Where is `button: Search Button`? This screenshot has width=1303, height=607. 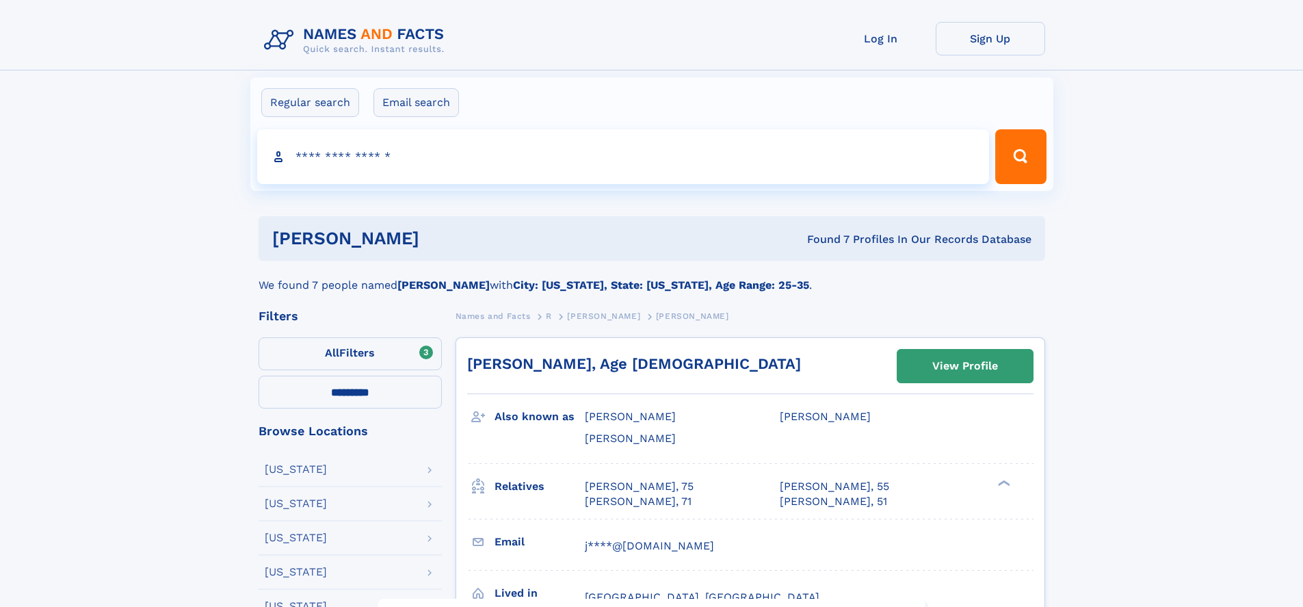 button: Search Button is located at coordinates (1020, 157).